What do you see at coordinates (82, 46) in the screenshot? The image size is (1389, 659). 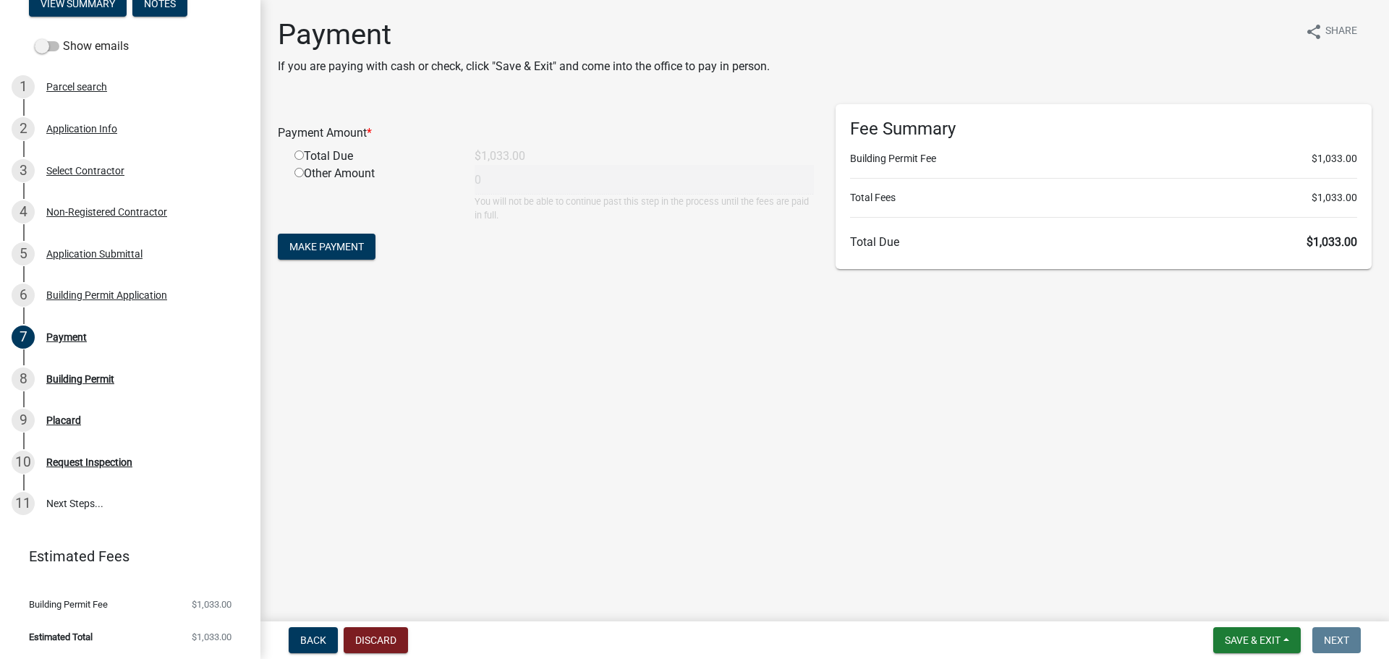 I see `label: Show emails` at bounding box center [82, 46].